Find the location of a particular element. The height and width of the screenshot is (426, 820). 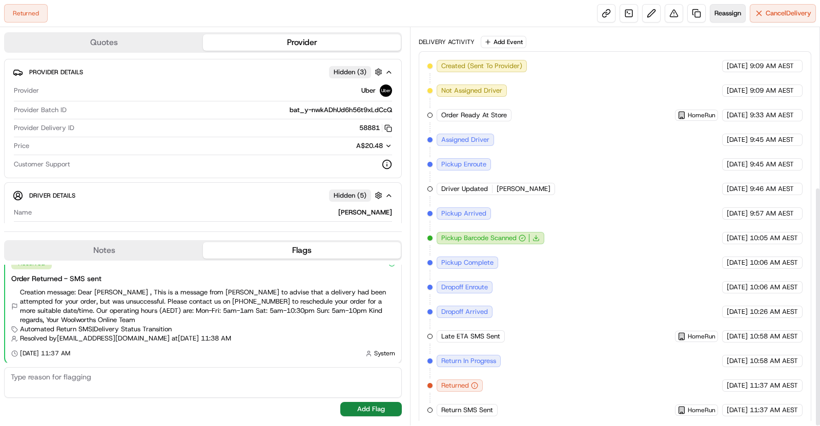

span: 9:46 AM AEST is located at coordinates (772, 189).